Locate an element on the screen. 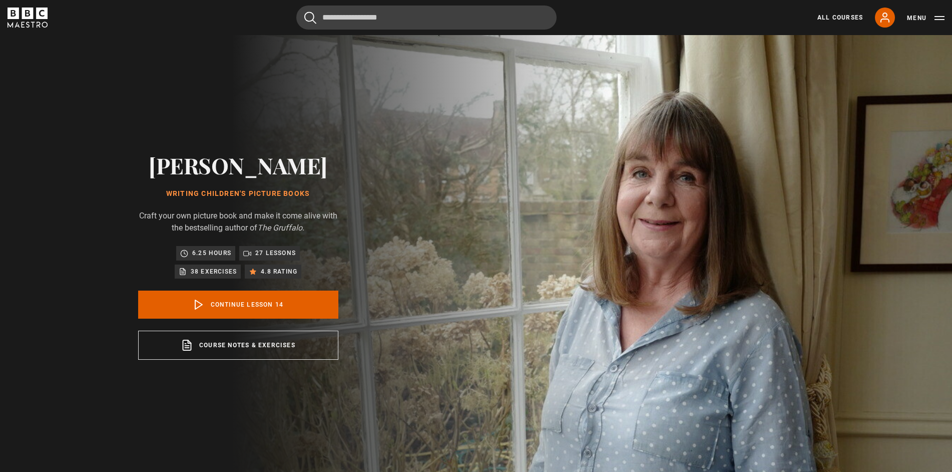 This screenshot has width=952, height=472. a: Continue lesson 14 is located at coordinates (238, 304).